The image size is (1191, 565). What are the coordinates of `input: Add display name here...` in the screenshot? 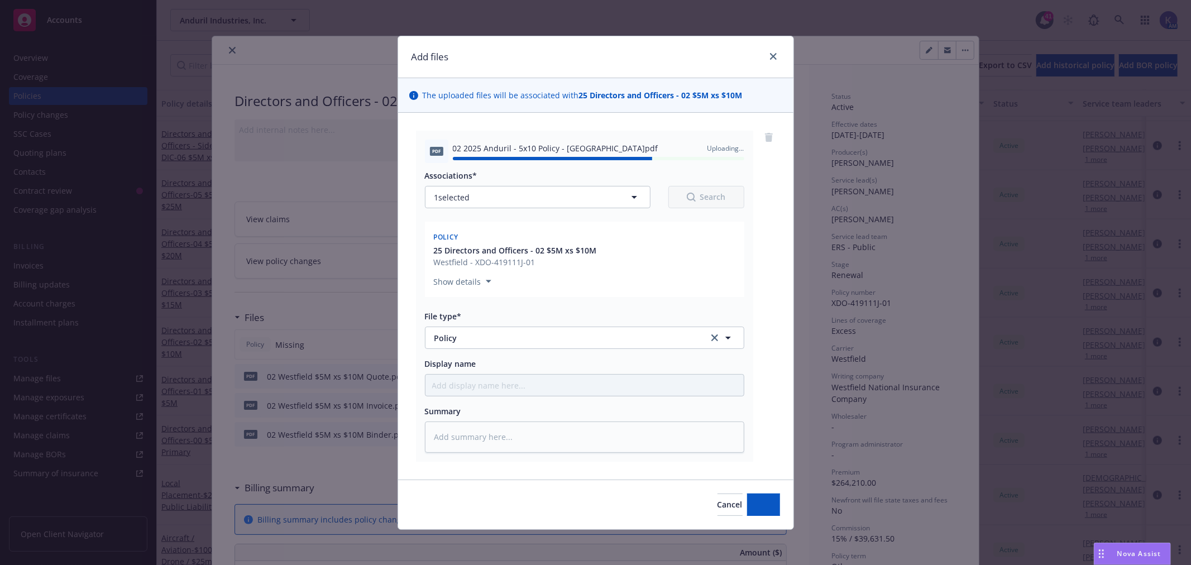 It's located at (584, 385).